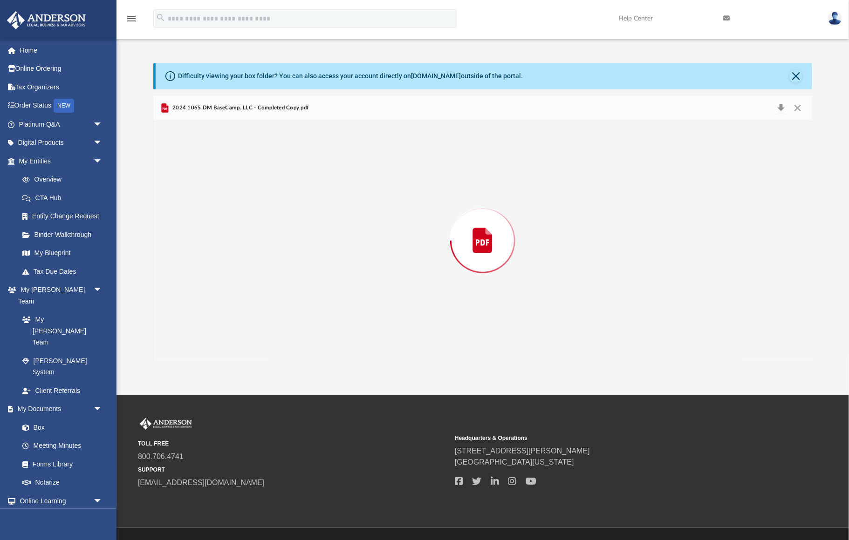  I want to click on span: 2024 1065 DM BaseCamp, LLC - Completed Copy.pdf, so click(239, 108).